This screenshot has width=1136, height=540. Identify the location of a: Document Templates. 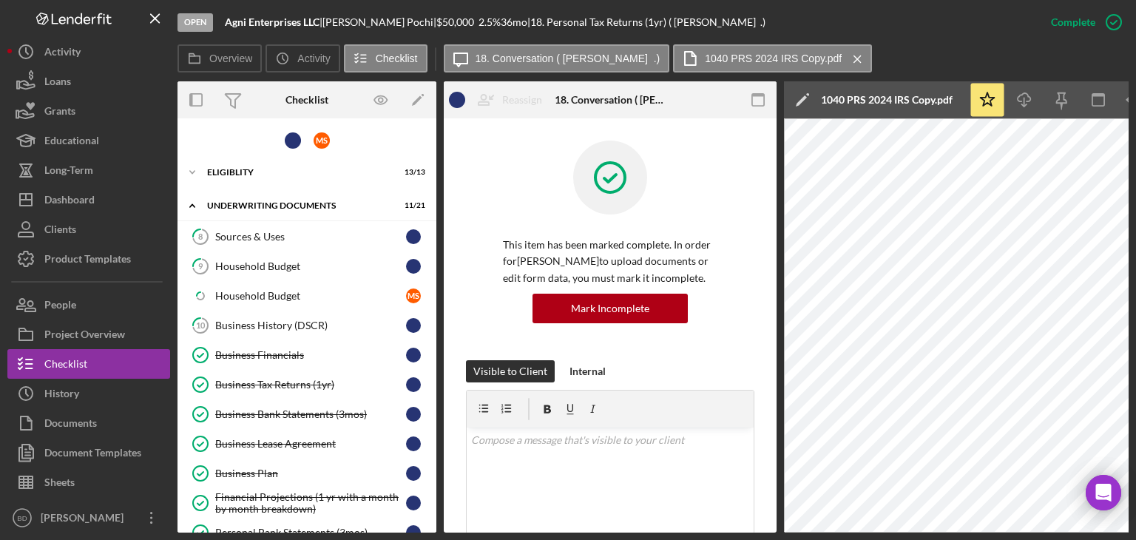
(89, 453).